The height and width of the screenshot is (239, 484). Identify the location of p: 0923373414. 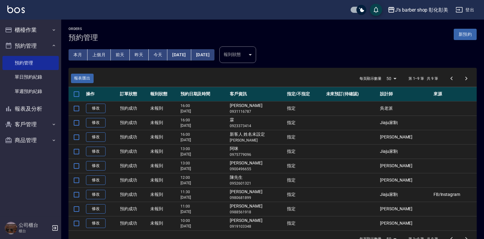
(257, 126).